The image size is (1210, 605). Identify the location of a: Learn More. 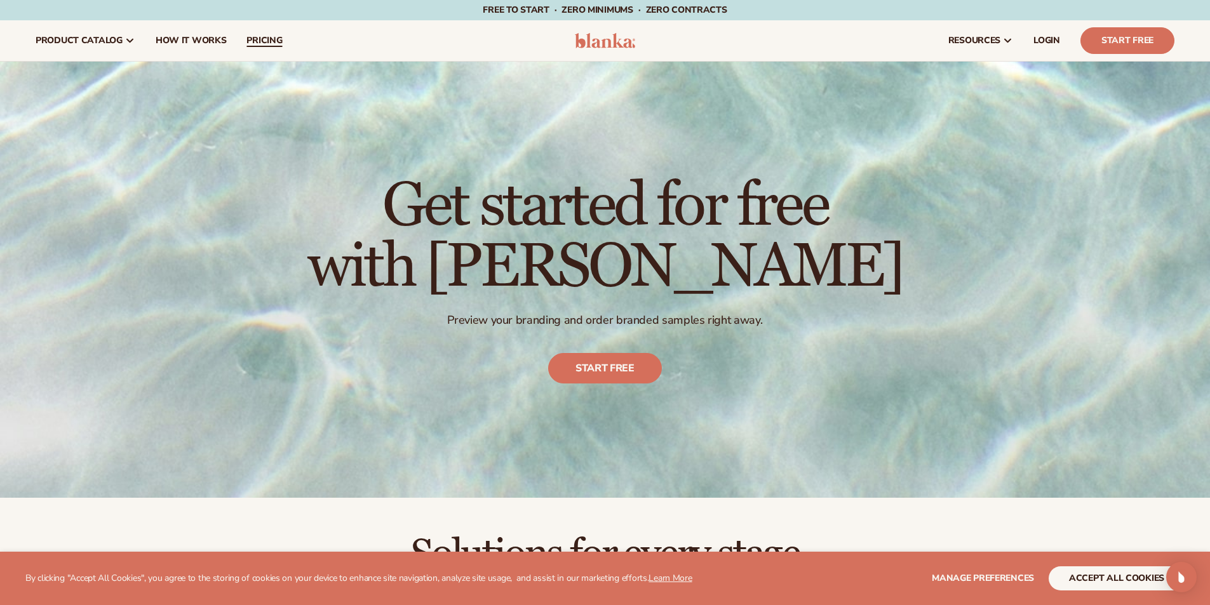
(670, 578).